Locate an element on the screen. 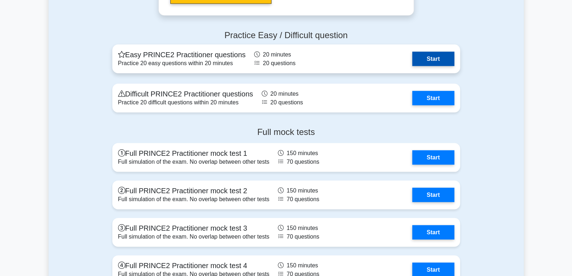 The height and width of the screenshot is (276, 572). h4: Practice Easy / Difficult question is located at coordinates (286, 35).